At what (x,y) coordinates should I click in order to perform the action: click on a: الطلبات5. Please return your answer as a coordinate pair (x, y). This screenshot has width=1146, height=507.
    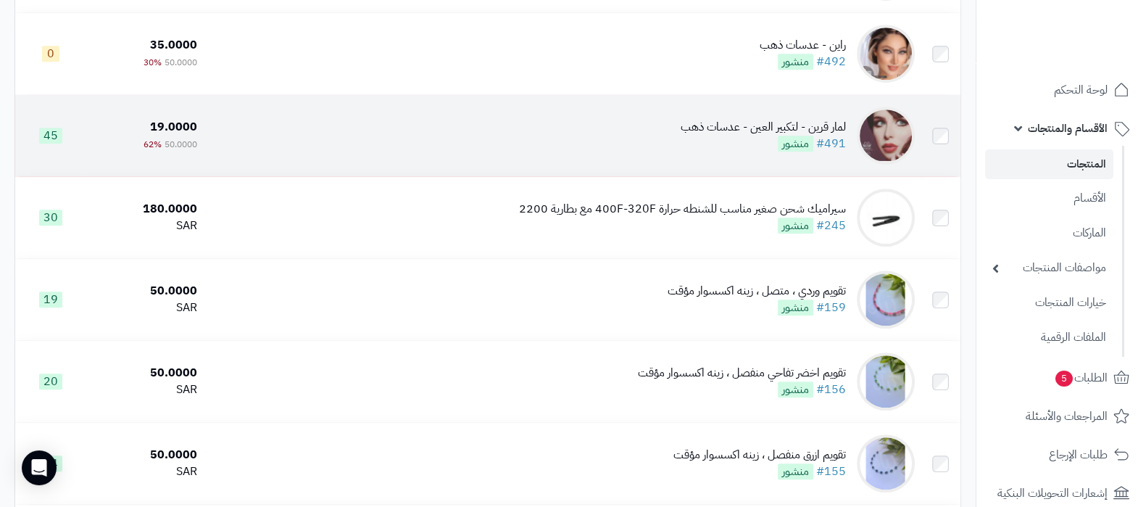
    Looking at the image, I should click on (1061, 378).